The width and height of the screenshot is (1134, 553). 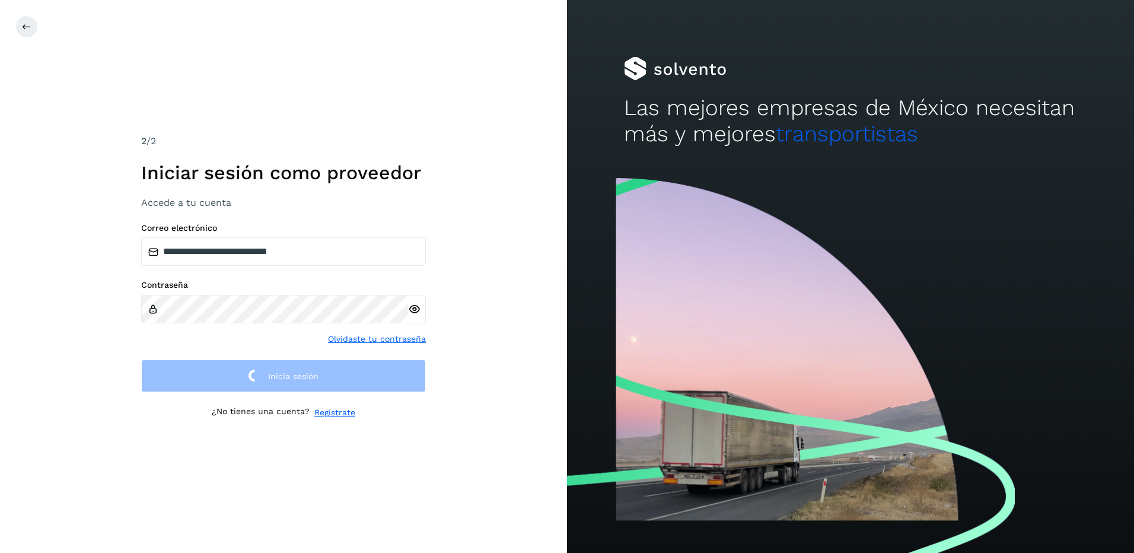 I want to click on button: Inicia sesión, so click(x=284, y=376).